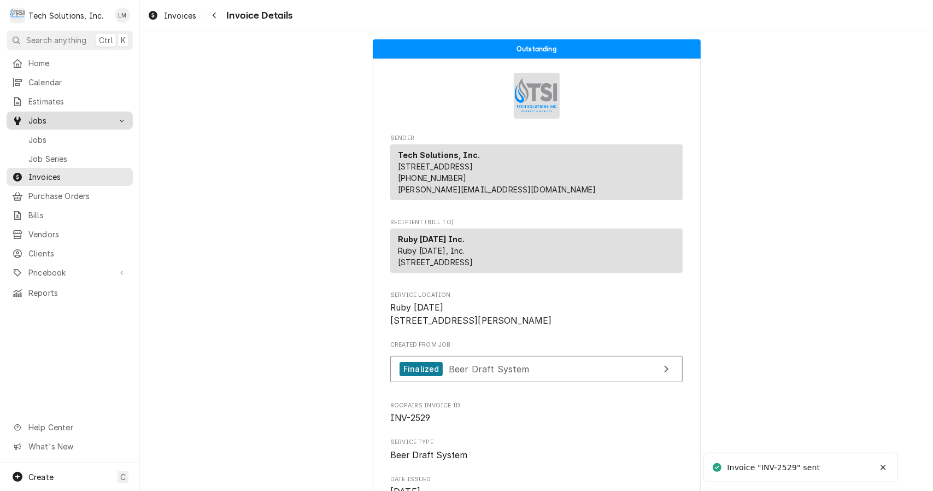  Describe the element at coordinates (537, 96) in the screenshot. I see `img: Logo` at that location.